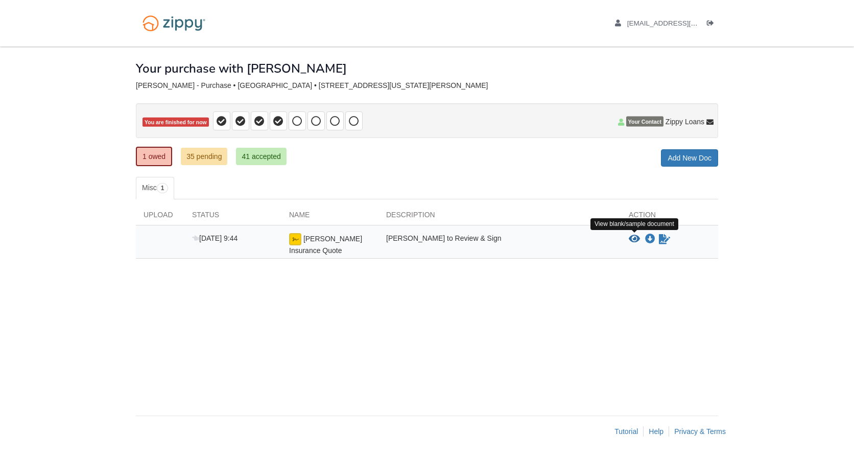 The width and height of the screenshot is (854, 457). What do you see at coordinates (690, 158) in the screenshot?
I see `a: Add New Doc` at bounding box center [690, 158].